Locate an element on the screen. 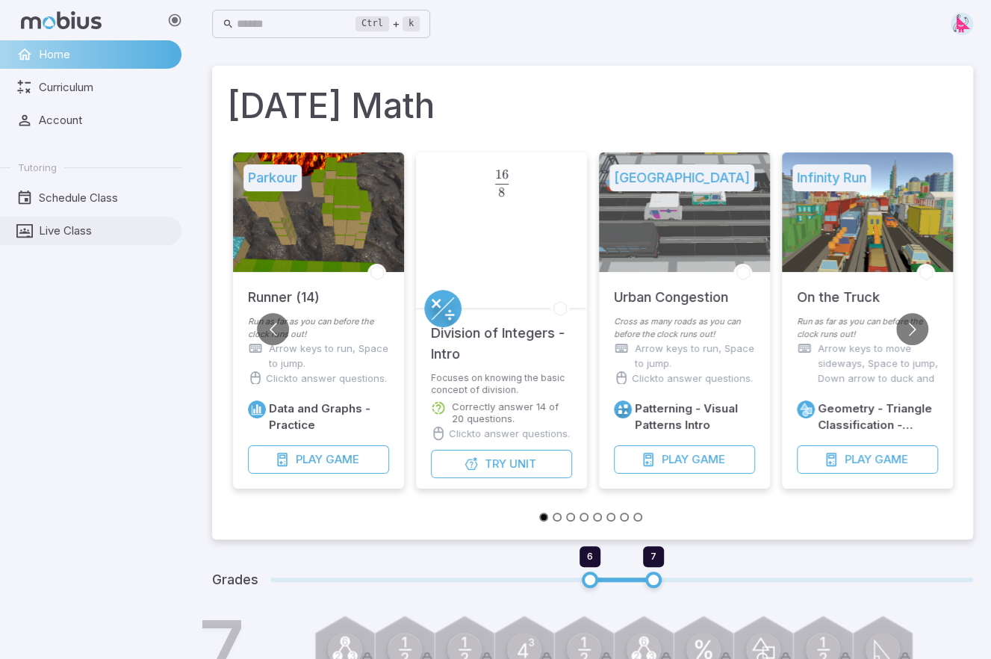 Image resolution: width=991 pixels, height=659 pixels. span: 7 is located at coordinates (653, 556).